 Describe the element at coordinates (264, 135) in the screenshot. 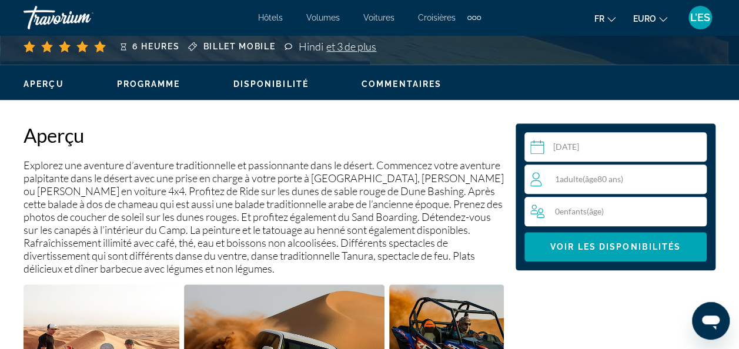

I see `h2: Aperçu` at that location.